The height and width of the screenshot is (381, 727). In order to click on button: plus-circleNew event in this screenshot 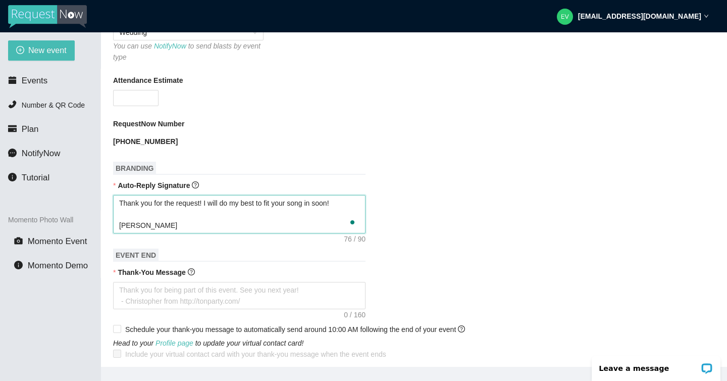, I will do `click(41, 50)`.